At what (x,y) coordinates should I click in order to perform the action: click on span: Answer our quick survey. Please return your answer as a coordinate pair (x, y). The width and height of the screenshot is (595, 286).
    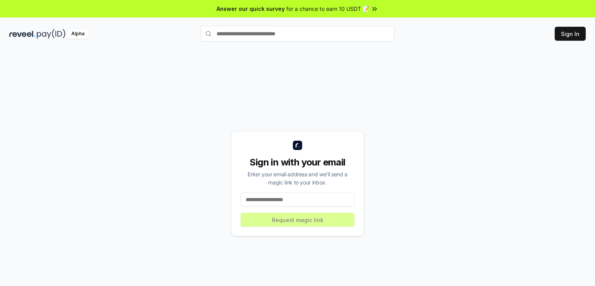
    Looking at the image, I should click on (251, 9).